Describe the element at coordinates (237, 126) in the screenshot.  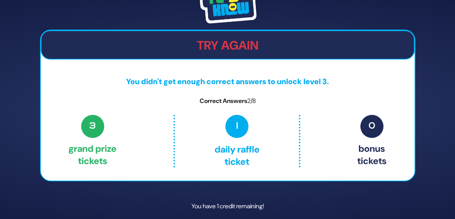
I see `span: 1` at that location.